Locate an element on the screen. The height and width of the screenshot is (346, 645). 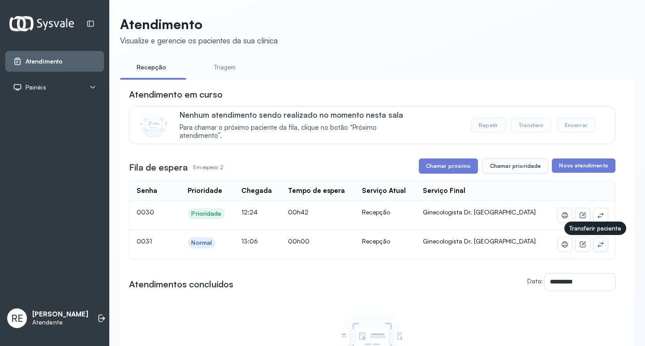
h3: Atendimento em curso is located at coordinates (176, 95).